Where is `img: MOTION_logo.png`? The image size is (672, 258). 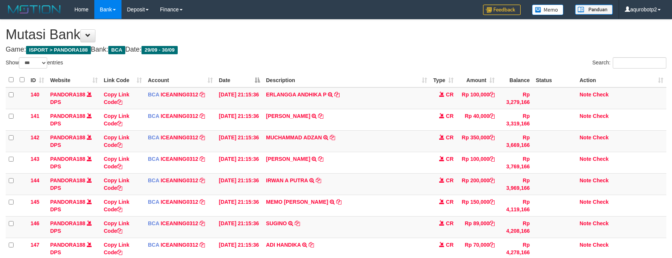 img: MOTION_logo.png is located at coordinates (34, 9).